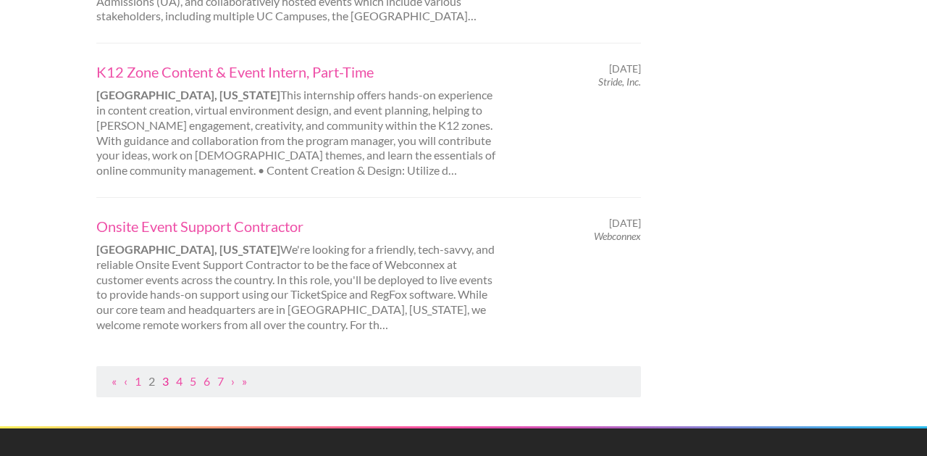  Describe the element at coordinates (297, 120) in the screenshot. I see `div: This internship offers hands-on experience in content creation, virtual environment design, and e...` at that location.